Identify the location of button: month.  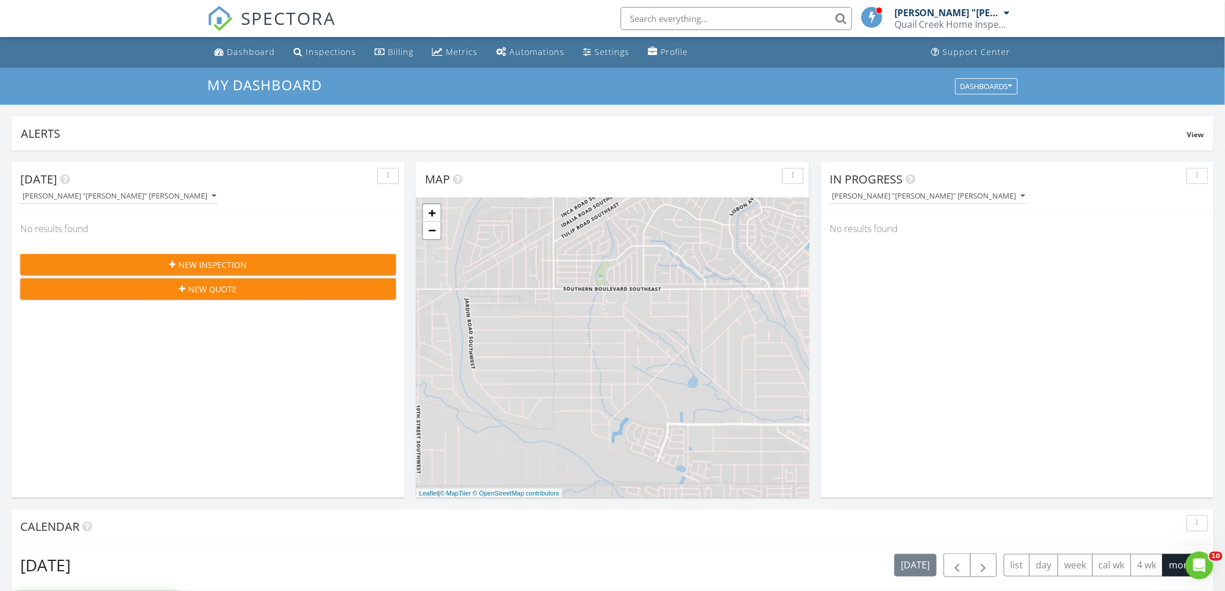
(1184, 565).